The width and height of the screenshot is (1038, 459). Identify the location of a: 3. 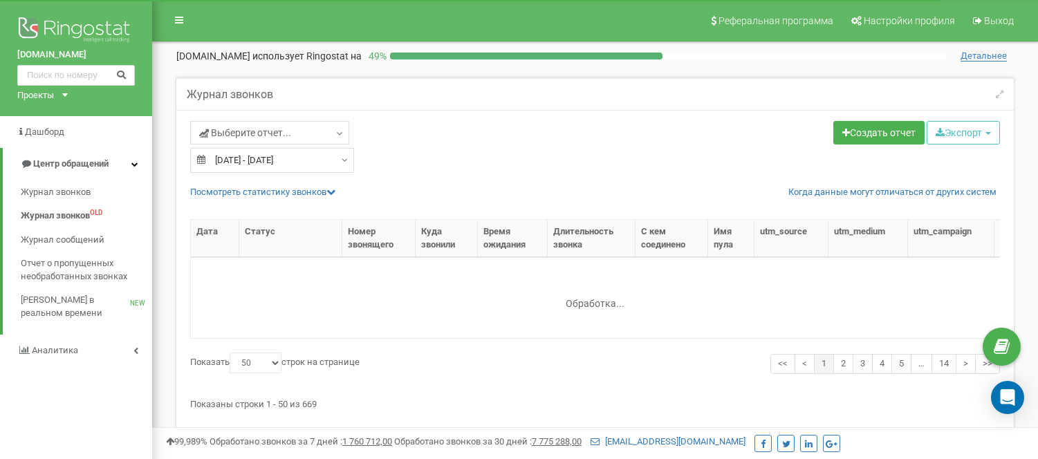
(862, 364).